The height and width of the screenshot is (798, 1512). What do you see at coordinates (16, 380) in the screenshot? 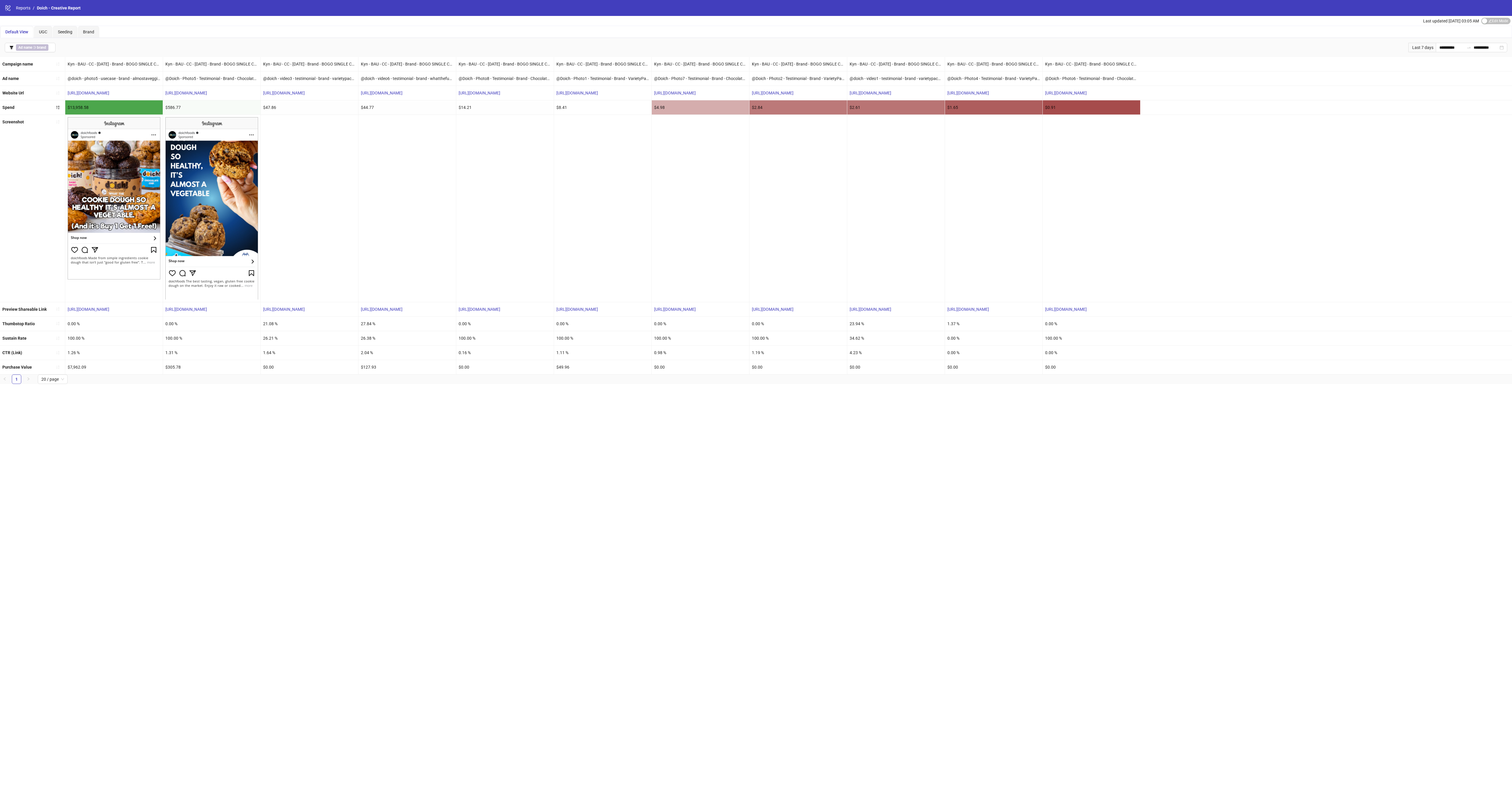
I see `li: 1` at bounding box center [16, 380].